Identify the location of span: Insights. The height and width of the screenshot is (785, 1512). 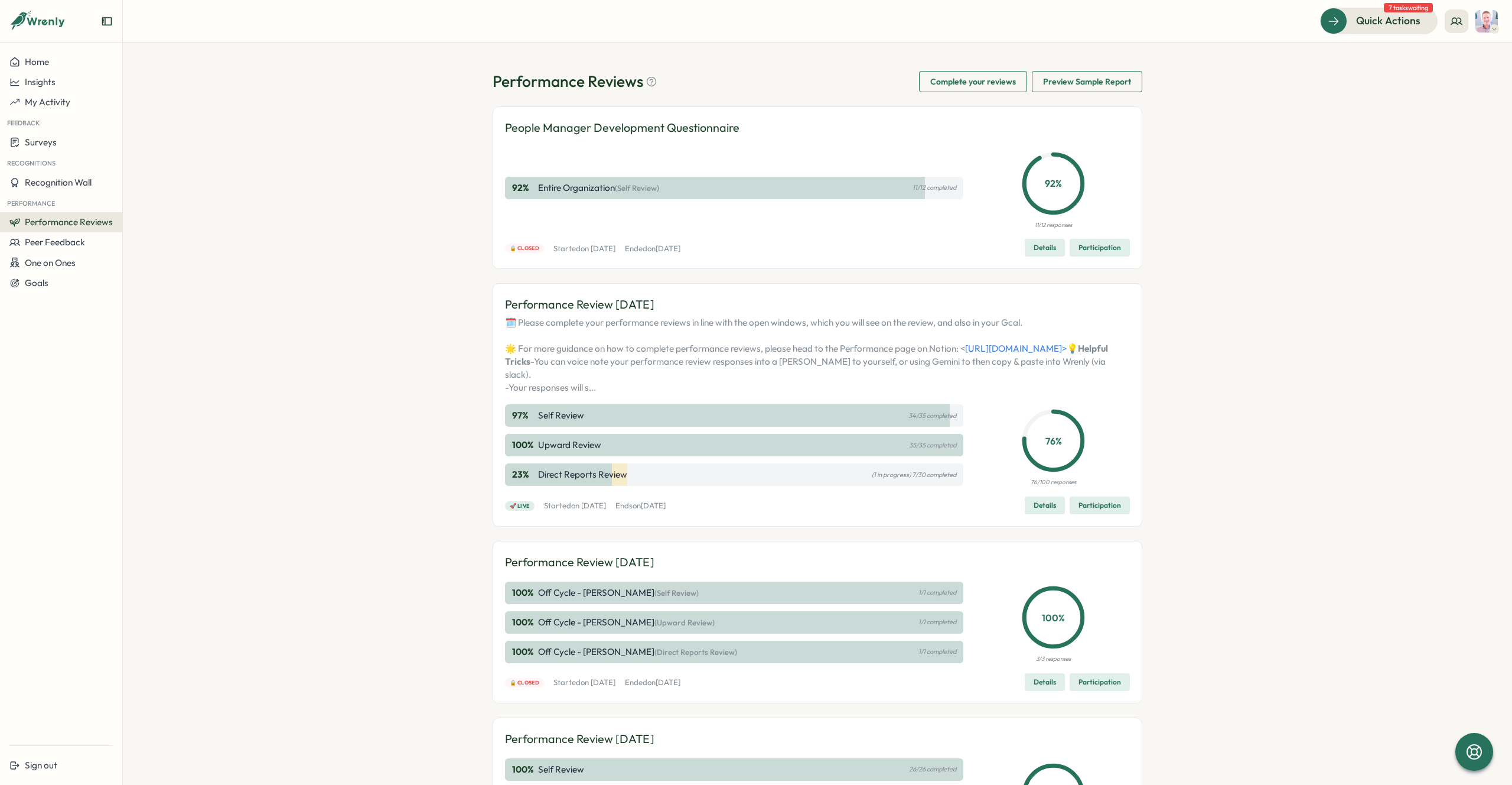
(40, 82).